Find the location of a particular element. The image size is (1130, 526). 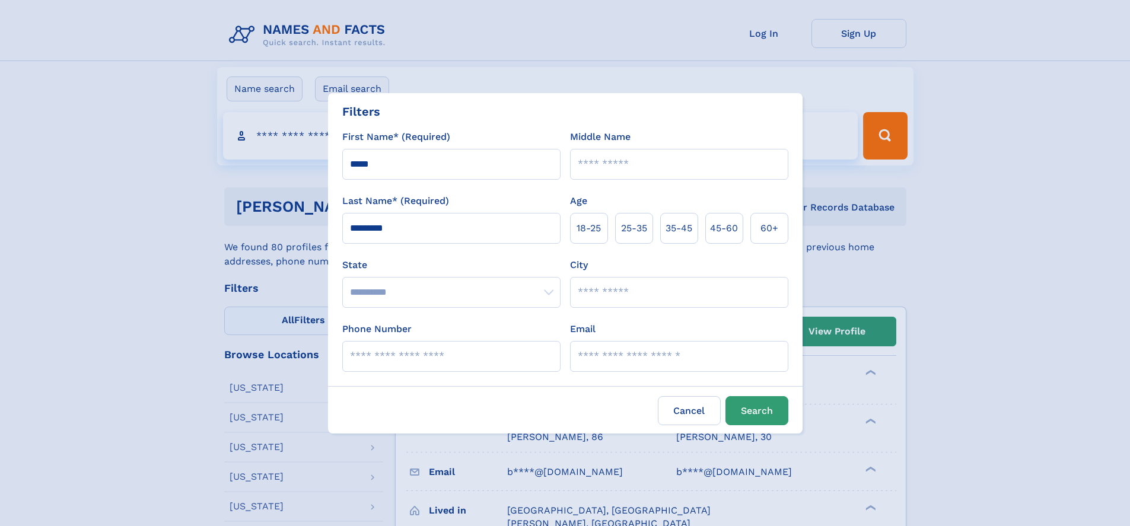

span: 45‑60 is located at coordinates (723, 228).